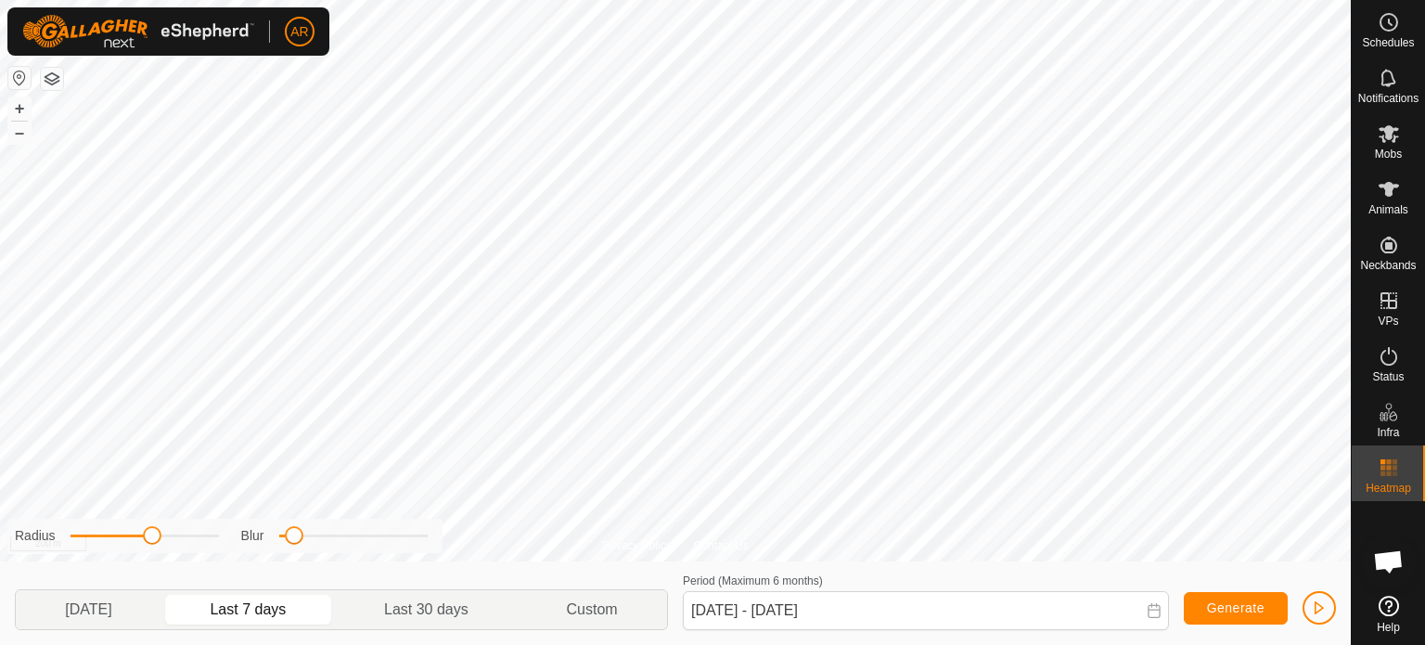 This screenshot has width=1425, height=645. What do you see at coordinates (1388, 321) in the screenshot?
I see `span: VPs` at bounding box center [1388, 321].